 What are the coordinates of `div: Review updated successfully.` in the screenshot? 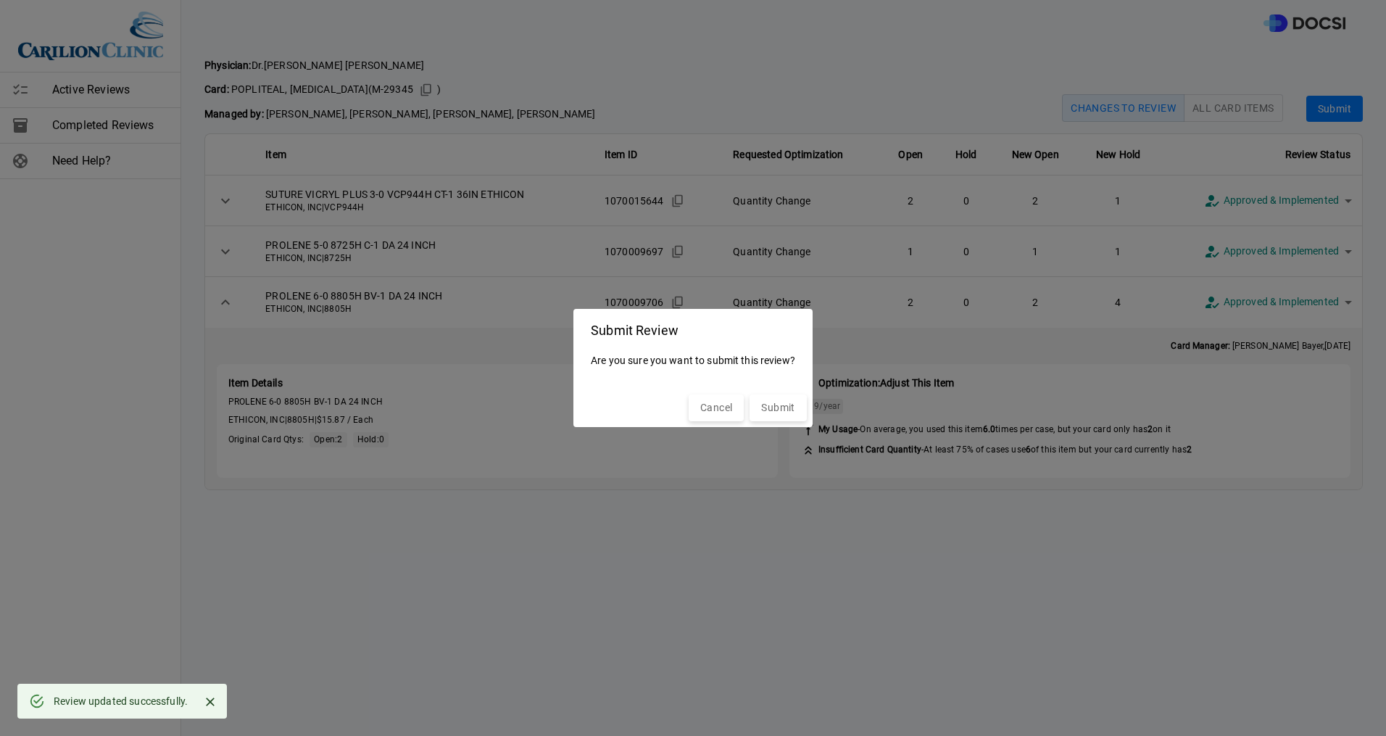 It's located at (120, 701).